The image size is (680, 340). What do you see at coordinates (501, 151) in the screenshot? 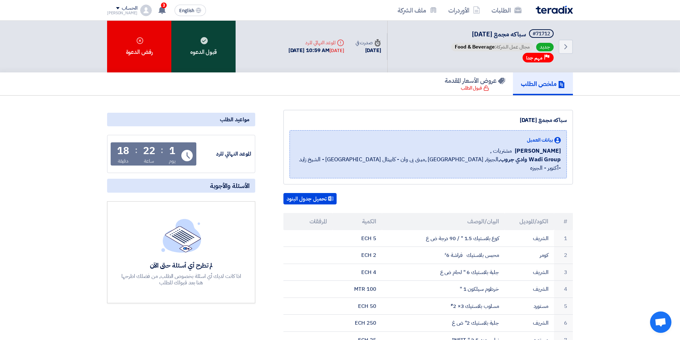
I see `span: مشتريات ,` at bounding box center [501, 151].